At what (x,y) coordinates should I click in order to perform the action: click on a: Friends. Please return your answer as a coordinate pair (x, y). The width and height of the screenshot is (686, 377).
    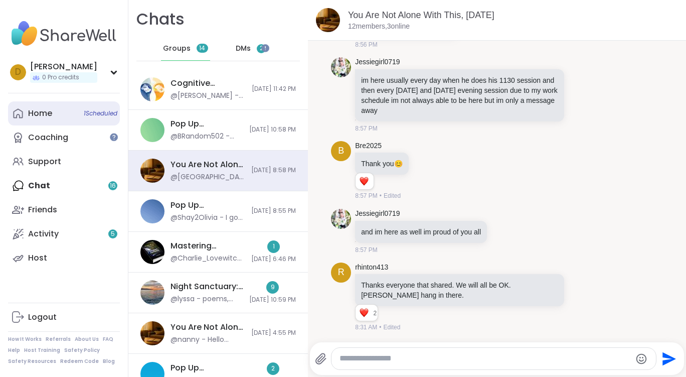
    Looking at the image, I should click on (64, 210).